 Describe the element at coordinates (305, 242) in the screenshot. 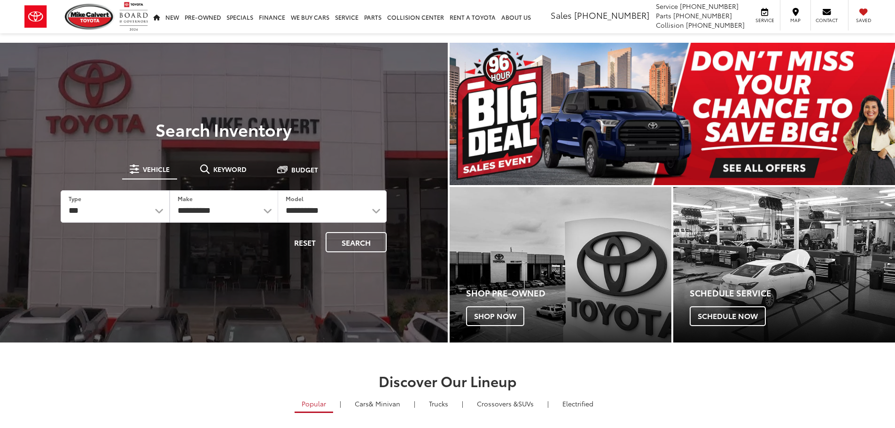

I see `button: Reset` at that location.